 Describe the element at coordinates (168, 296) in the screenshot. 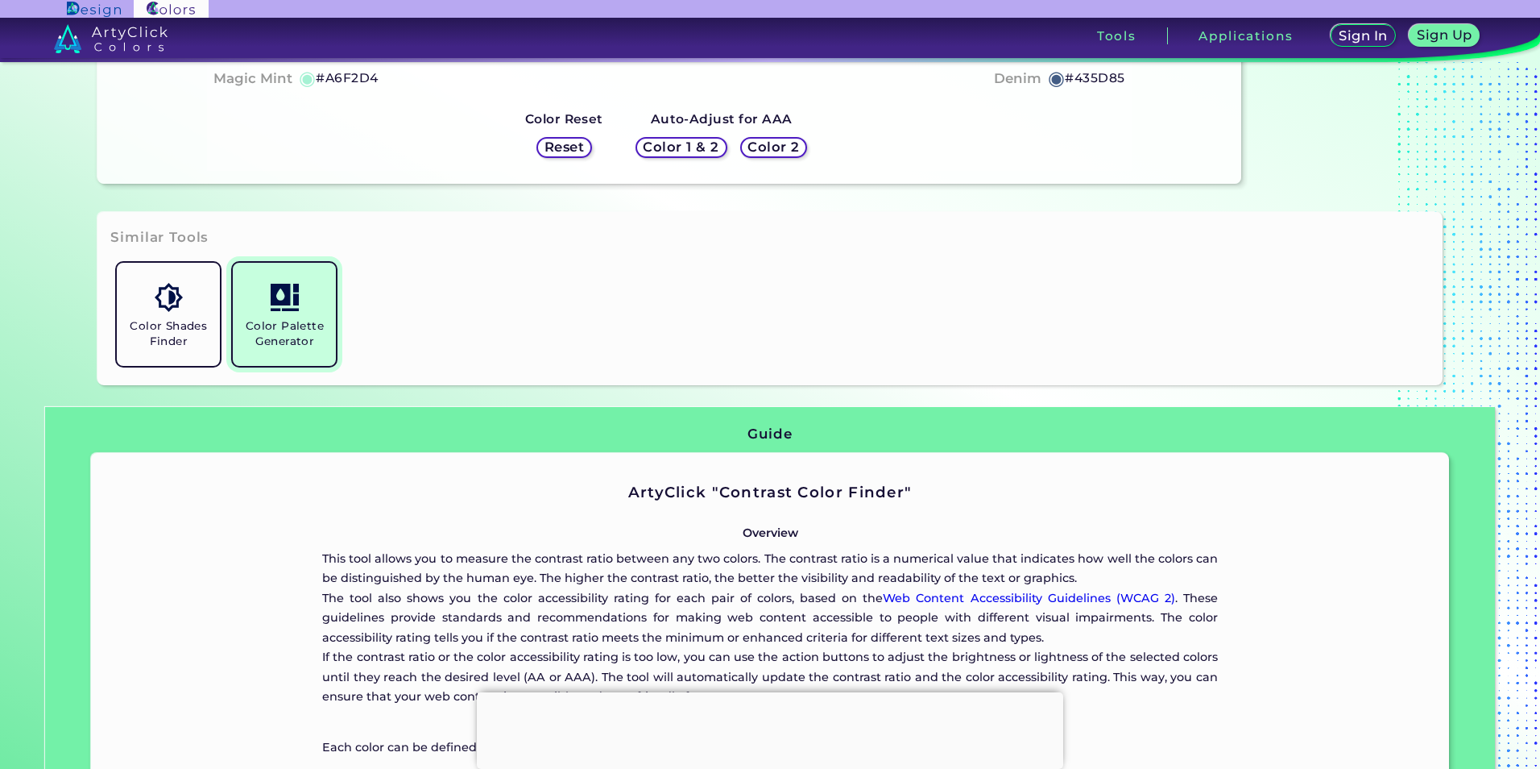

I see `img: icon_color_shades.svg` at that location.